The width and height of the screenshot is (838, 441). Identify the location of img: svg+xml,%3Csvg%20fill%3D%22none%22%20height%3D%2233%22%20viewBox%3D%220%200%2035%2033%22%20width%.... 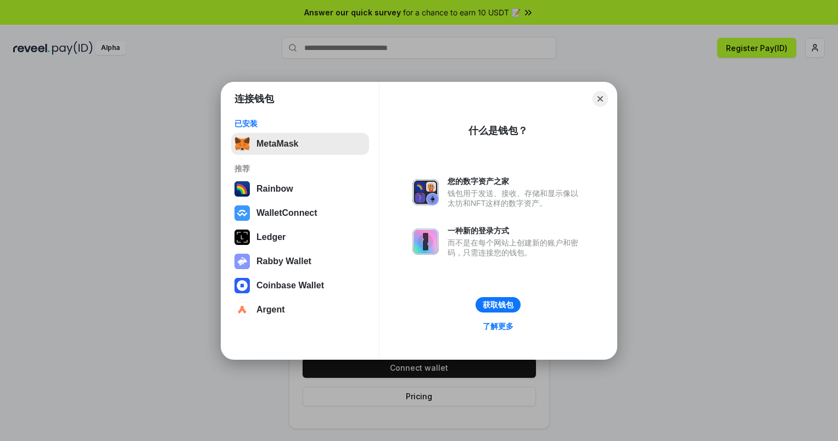
(242, 144).